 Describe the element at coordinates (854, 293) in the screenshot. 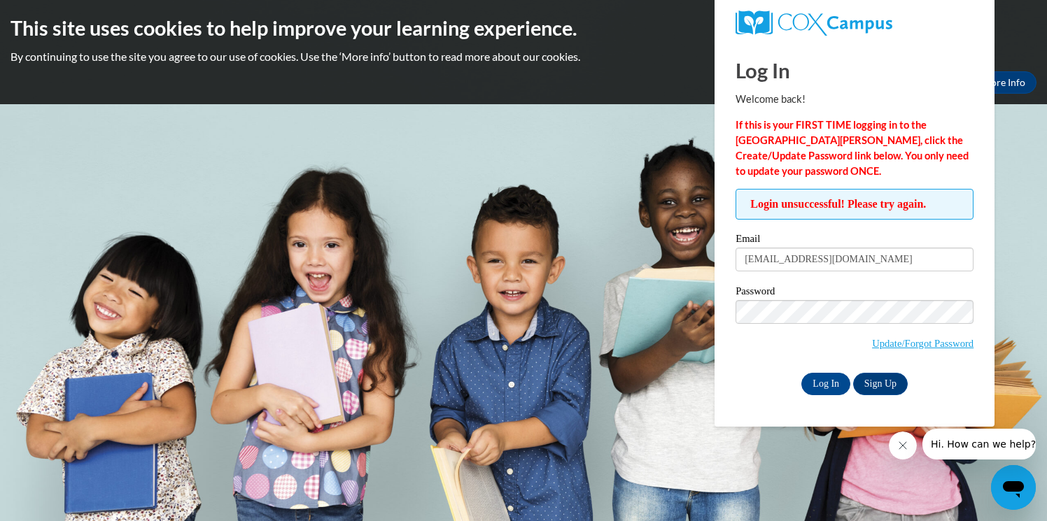

I see `label: Password` at that location.